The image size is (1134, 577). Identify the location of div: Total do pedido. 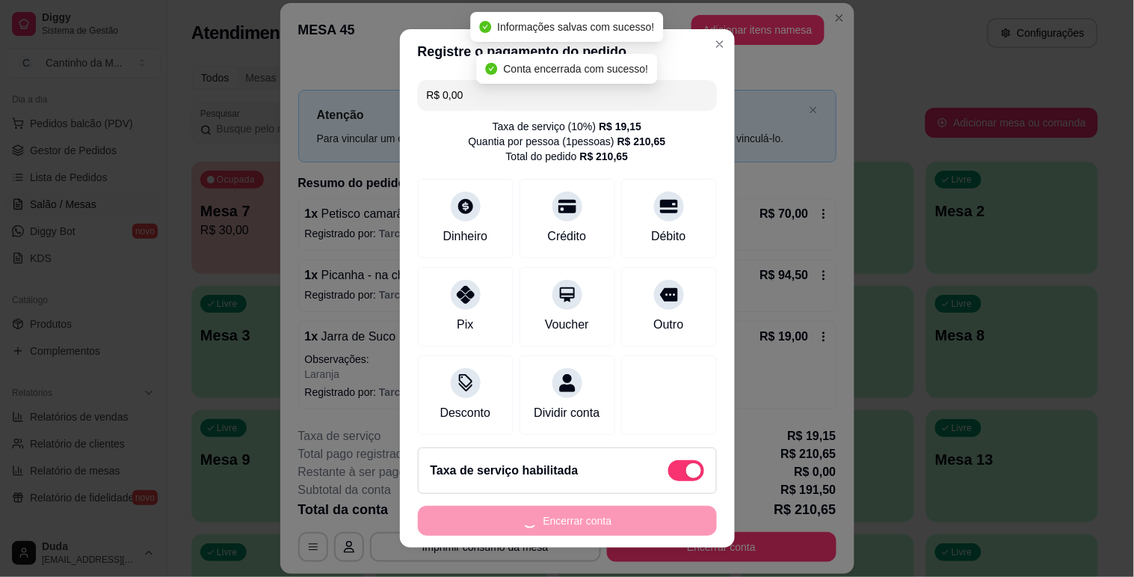
(568, 156).